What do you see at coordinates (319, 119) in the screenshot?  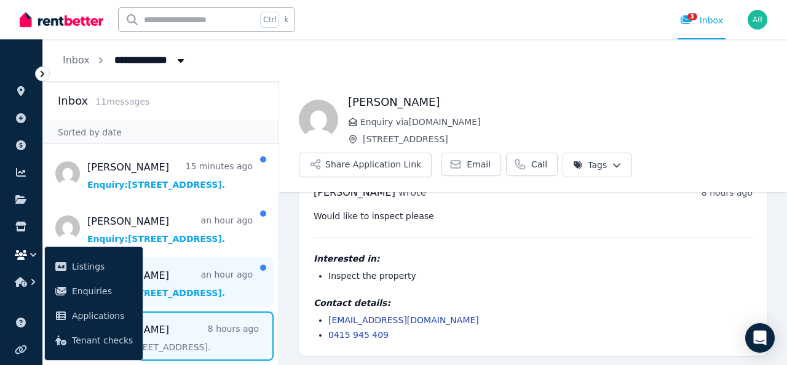 I see `img: Jill Stevenson` at bounding box center [319, 119].